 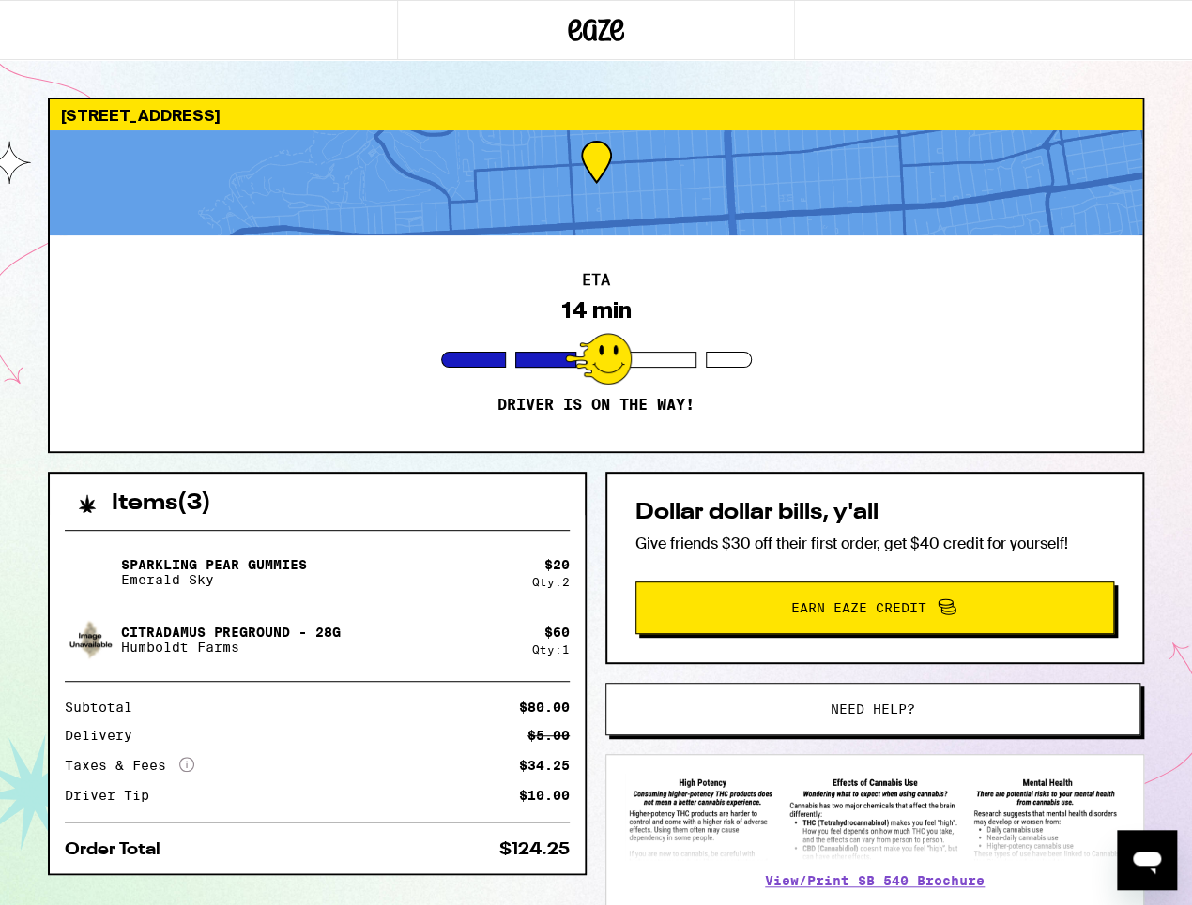 What do you see at coordinates (874, 817) in the screenshot?
I see `img: SB 540 Brochure preview` at bounding box center [874, 817].